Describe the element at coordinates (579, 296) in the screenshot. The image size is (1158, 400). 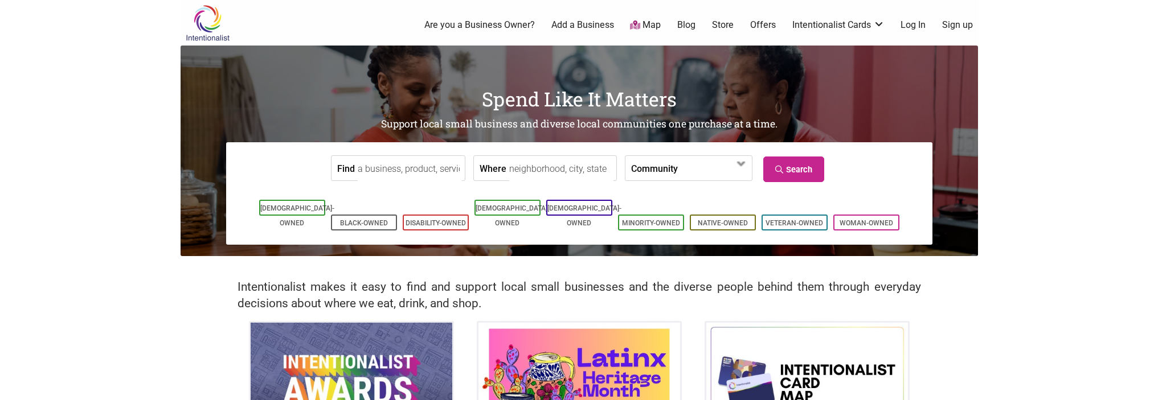
I see `h2: Intentionalist makes it easy to find and support local small businesses and the diverse people be...` at that location.